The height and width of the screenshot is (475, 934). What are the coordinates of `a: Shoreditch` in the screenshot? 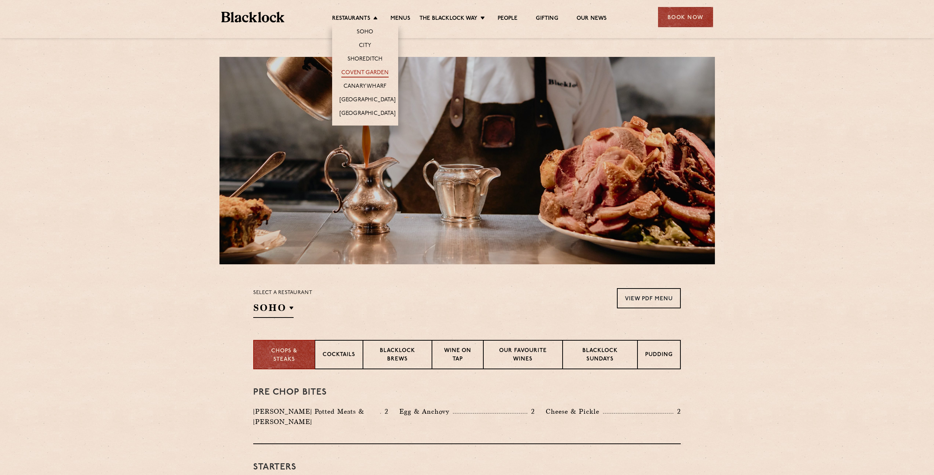 It's located at (365, 60).